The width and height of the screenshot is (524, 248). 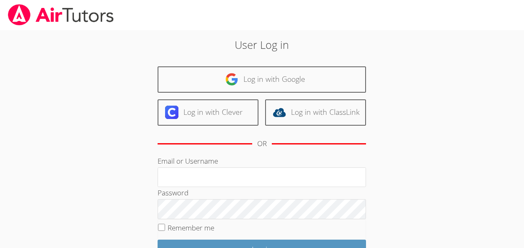 I want to click on img: google-logo-50288ca7cdecda66e5e0955fdab243c47b7ad437acaf1139b6f446037453330a.svg, so click(x=232, y=79).